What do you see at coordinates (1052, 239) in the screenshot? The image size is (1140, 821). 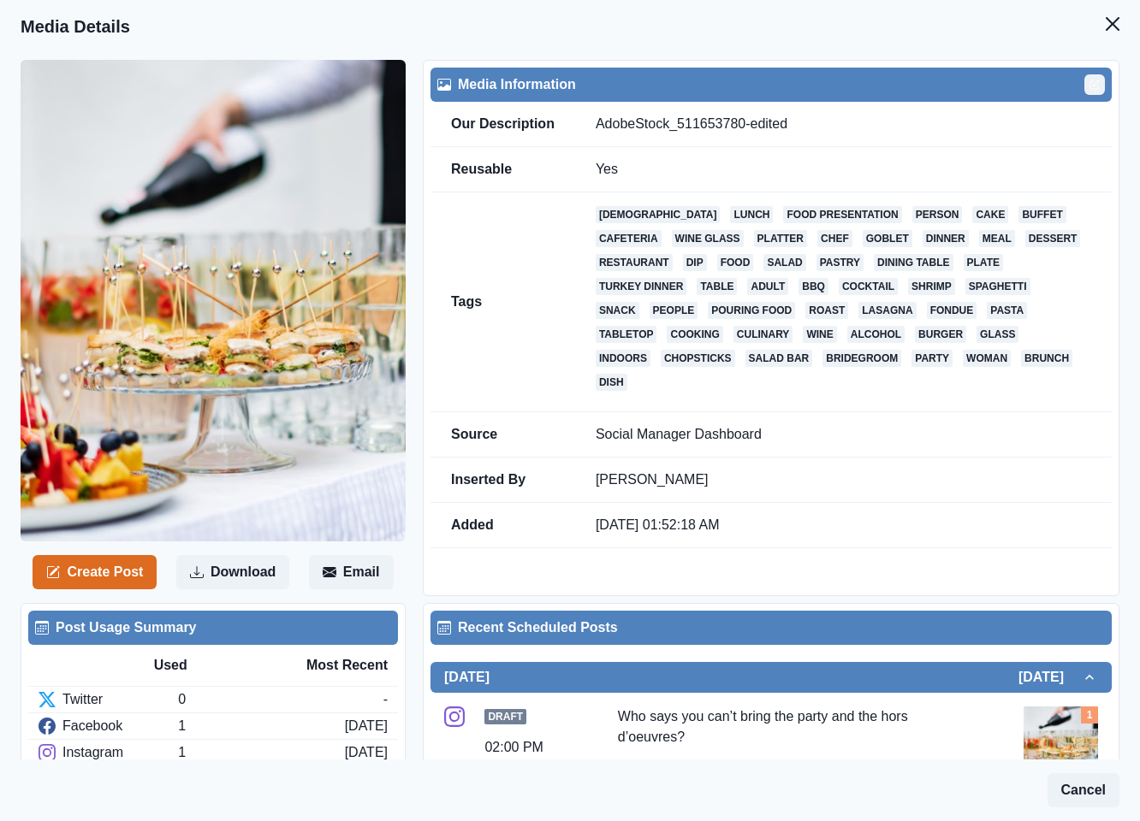 I see `a: dessert` at bounding box center [1052, 239].